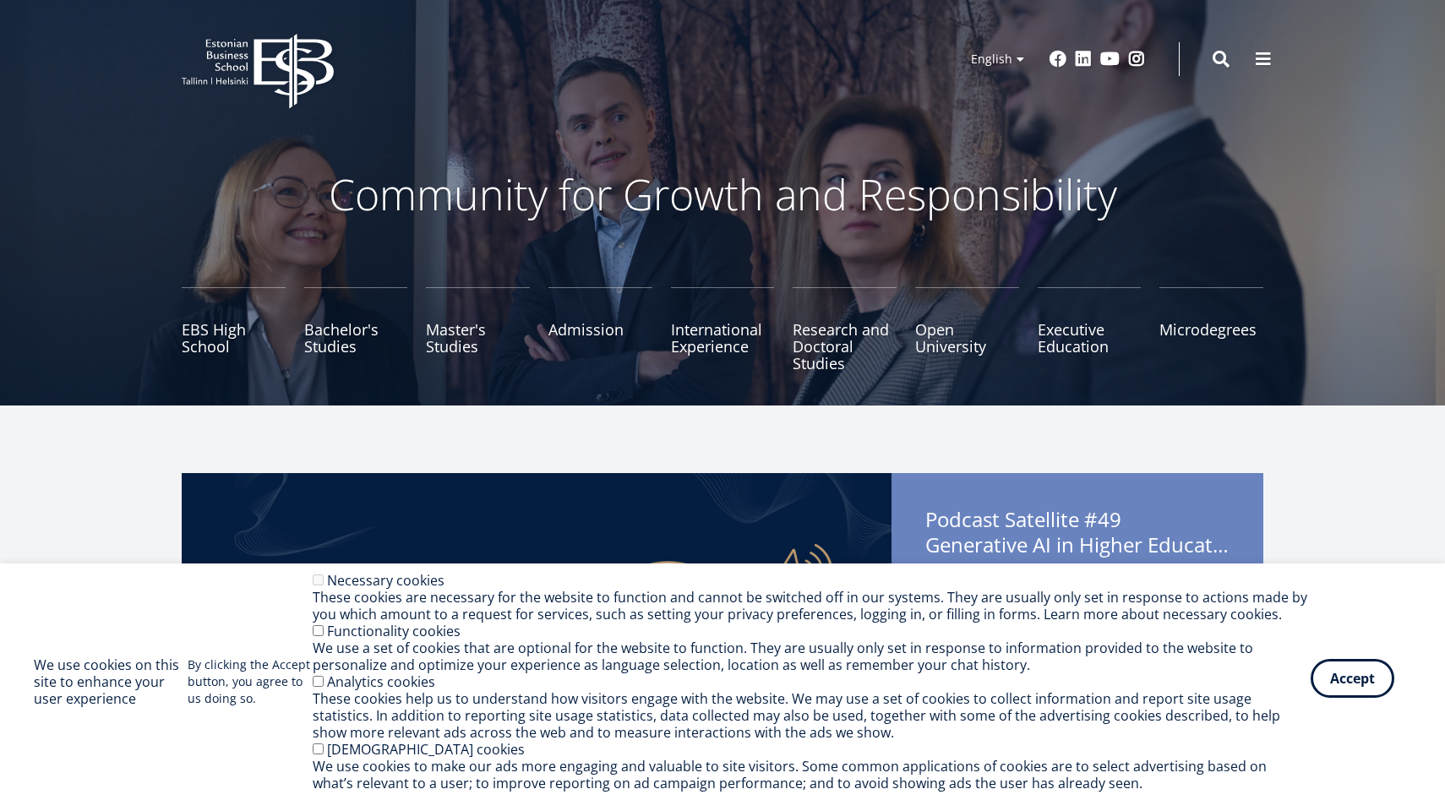 This screenshot has width=1445, height=800. I want to click on button: Accept, so click(1352, 679).